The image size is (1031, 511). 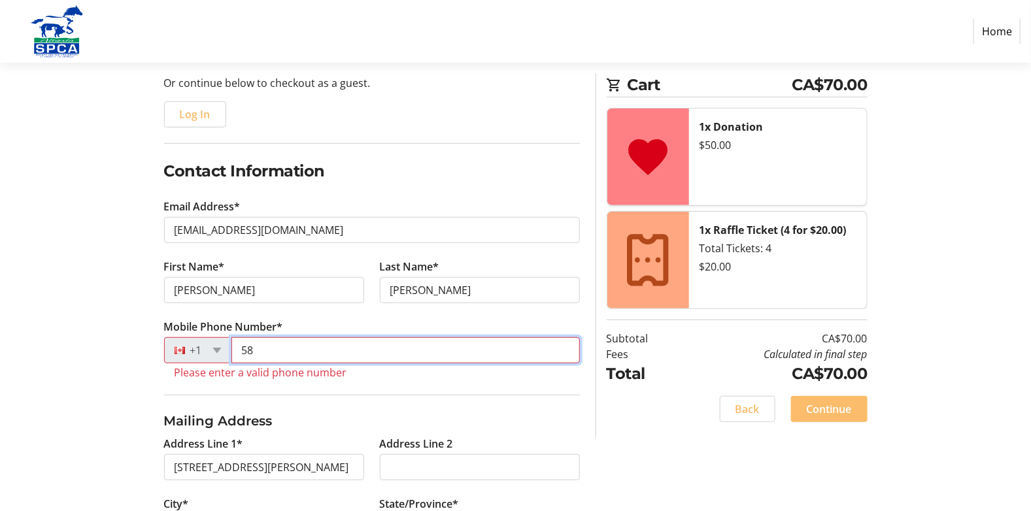 What do you see at coordinates (372, 171) in the screenshot?
I see `h2: Contact Information` at bounding box center [372, 171].